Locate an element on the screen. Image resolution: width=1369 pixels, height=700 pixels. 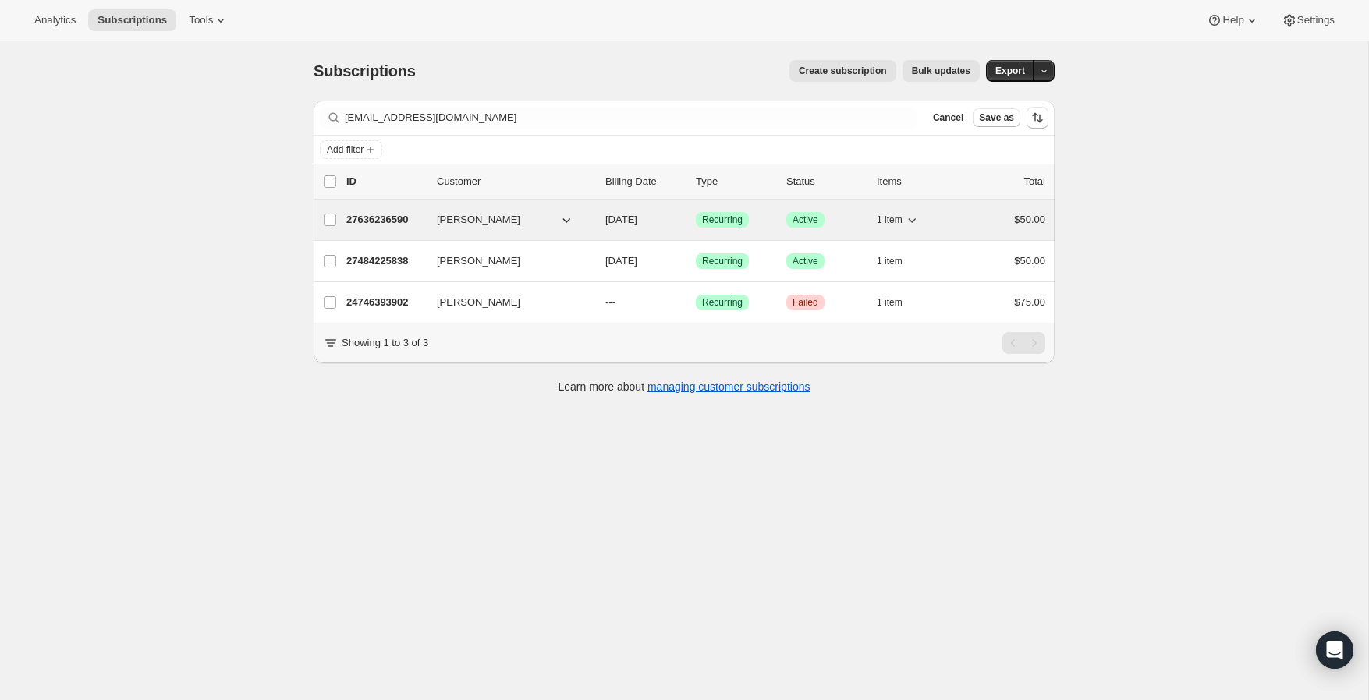
button: Bulk updates is located at coordinates (941, 71).